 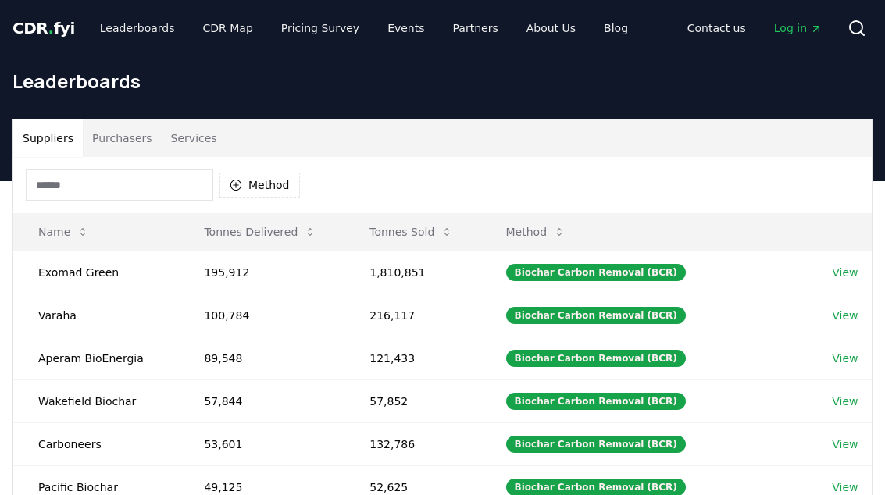 I want to click on button: Services, so click(x=194, y=138).